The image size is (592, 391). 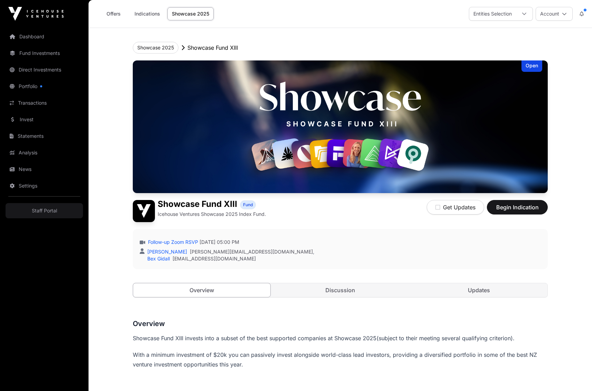 I want to click on a: Indications, so click(x=147, y=14).